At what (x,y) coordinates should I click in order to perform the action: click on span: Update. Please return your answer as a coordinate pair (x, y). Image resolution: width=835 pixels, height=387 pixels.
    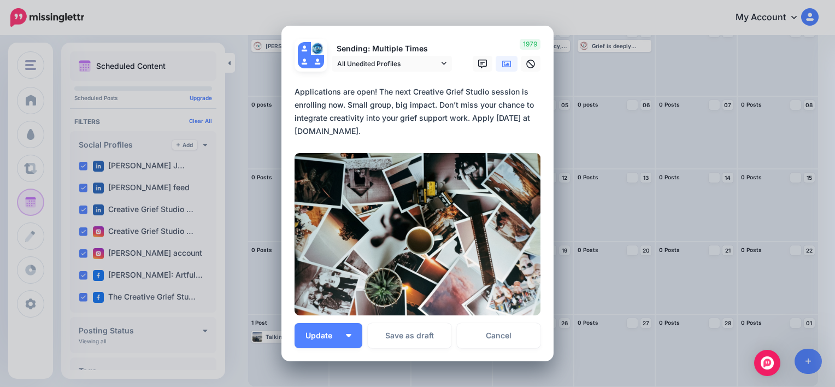
    Looking at the image, I should click on (323, 336).